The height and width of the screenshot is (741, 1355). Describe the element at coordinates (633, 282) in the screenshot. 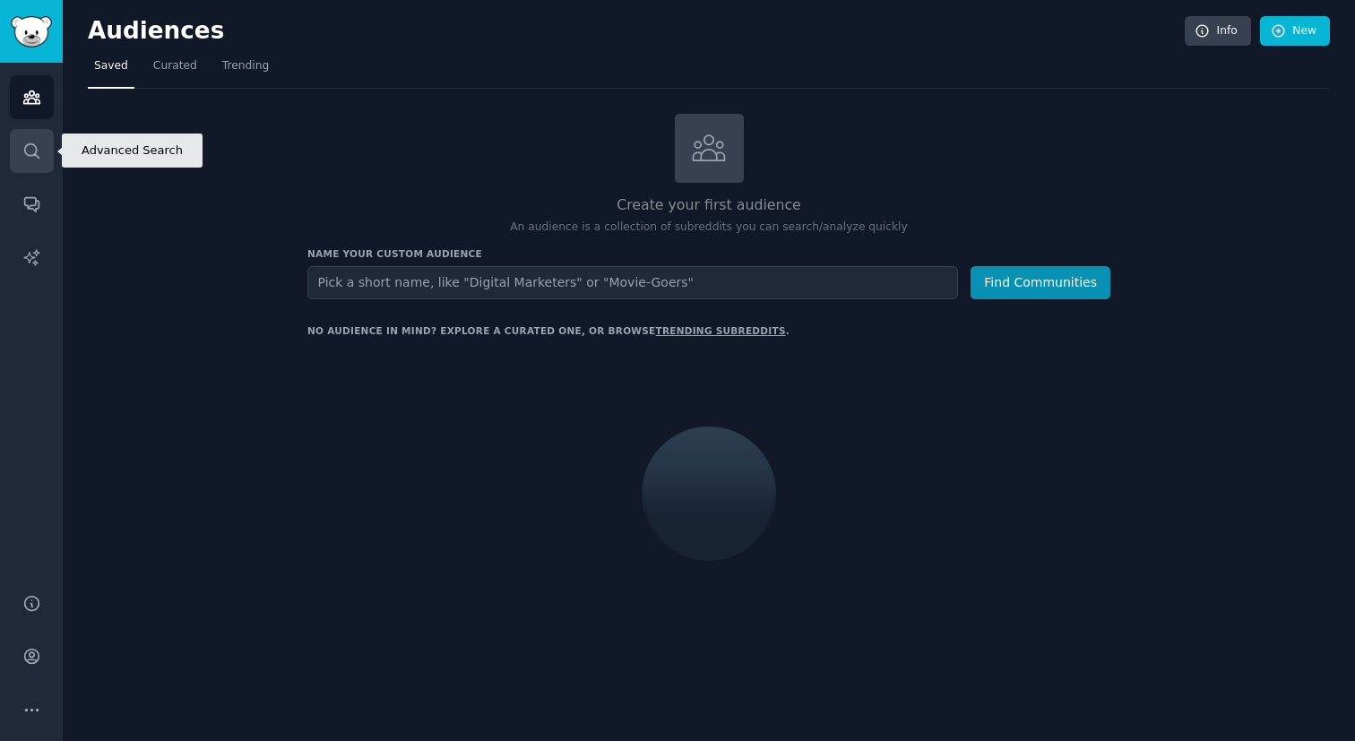

I see `input: Pick a short name, like "Digital Marketers" or "Movie-Goers"` at that location.